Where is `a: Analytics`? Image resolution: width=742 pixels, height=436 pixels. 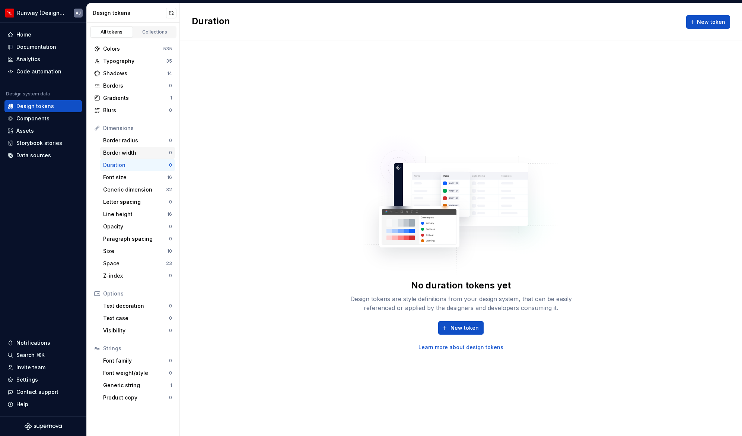 a: Analytics is located at coordinates (43, 59).